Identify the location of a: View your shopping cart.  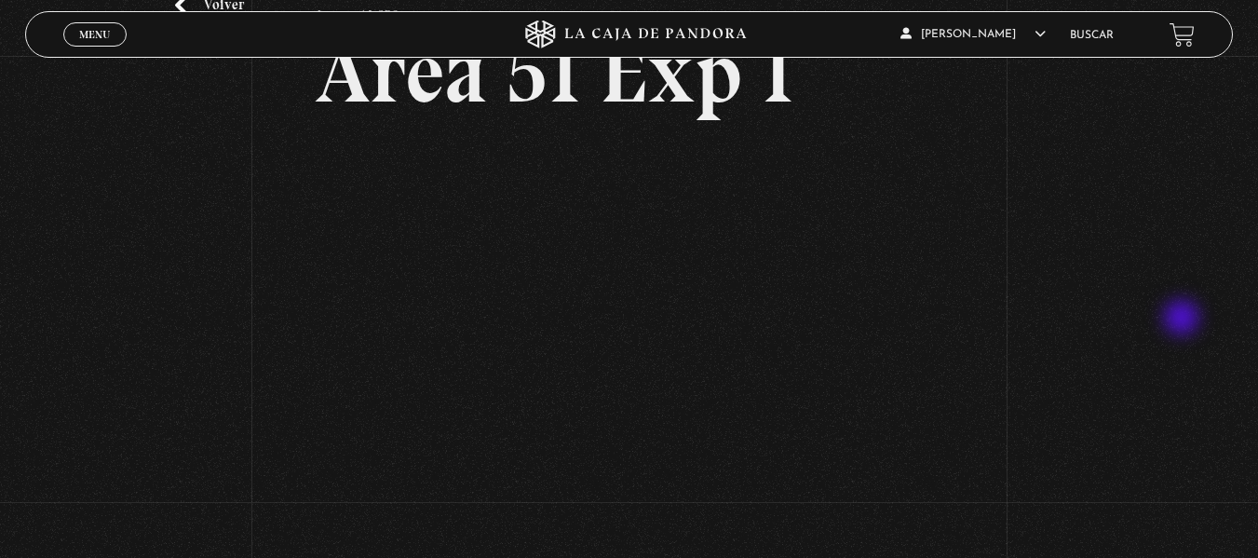
(1182, 34).